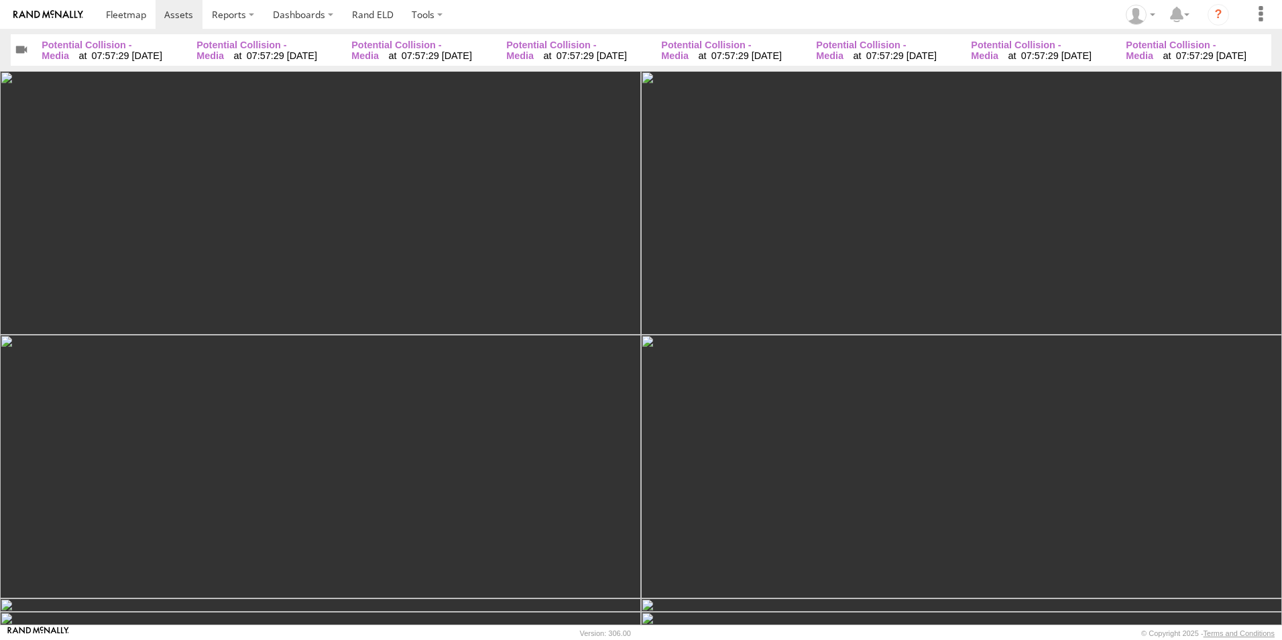 The image size is (1282, 640). Describe the element at coordinates (1208, 633) in the screenshot. I see `div: © Copyright 2025 -` at that location.